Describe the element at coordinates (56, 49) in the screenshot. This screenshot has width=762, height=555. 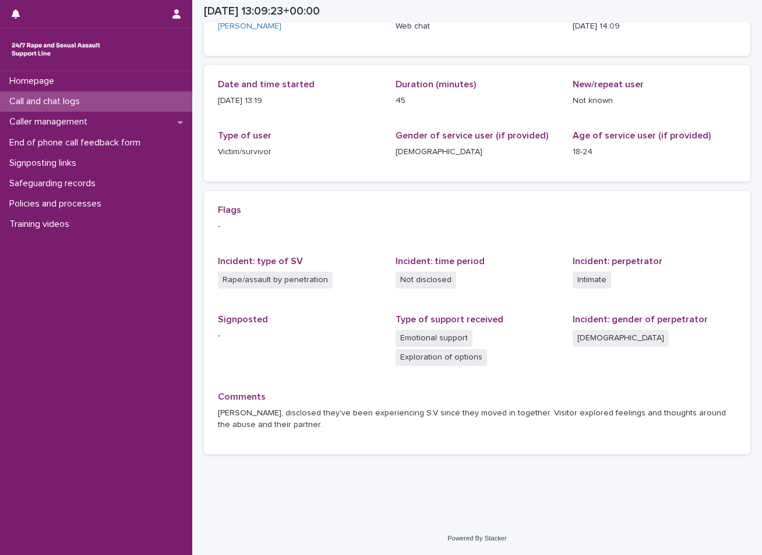
I see `img: rhQMoQhaT3yELyF149Cw` at that location.